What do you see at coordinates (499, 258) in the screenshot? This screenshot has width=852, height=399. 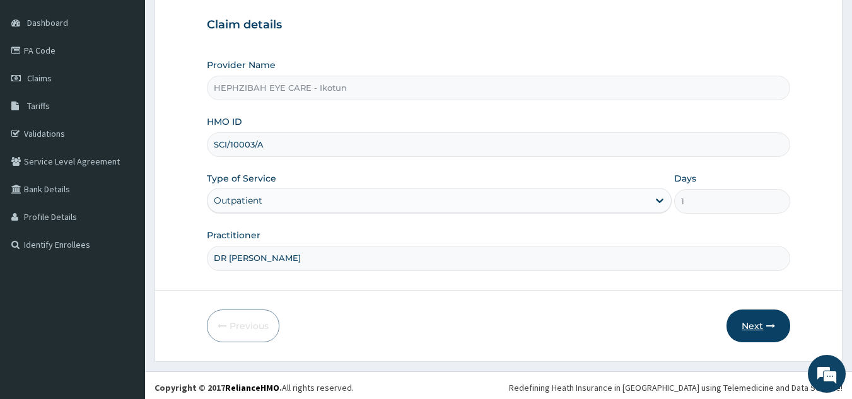 I see `input: Enter Name` at bounding box center [499, 258].